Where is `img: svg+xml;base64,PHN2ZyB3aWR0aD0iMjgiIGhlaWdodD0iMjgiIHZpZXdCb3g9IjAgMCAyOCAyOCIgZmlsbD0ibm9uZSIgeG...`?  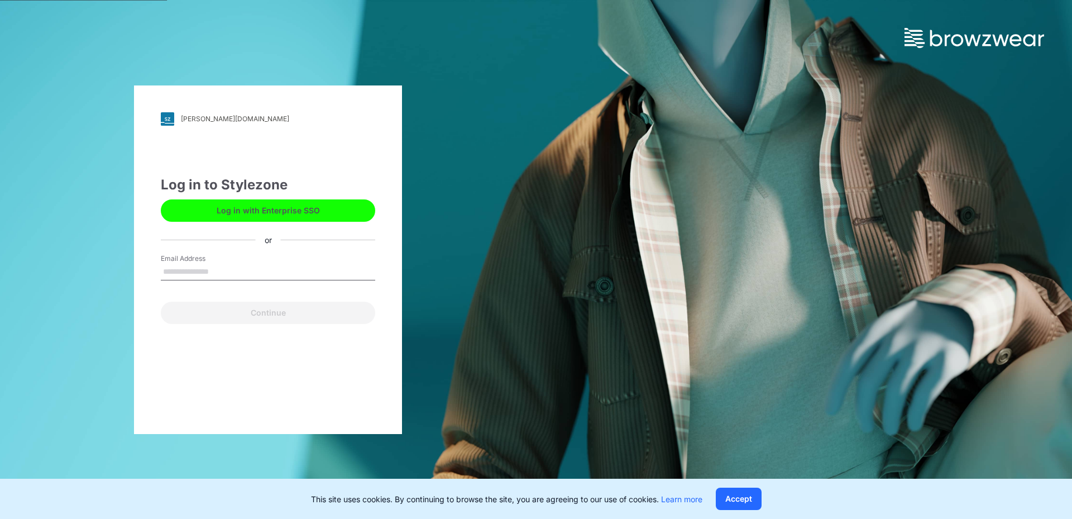 img: svg+xml;base64,PHN2ZyB3aWR0aD0iMjgiIGhlaWdodD0iMjgiIHZpZXdCb3g9IjAgMCAyOCAyOCIgZmlsbD0ibm9uZSIgeG... is located at coordinates (168, 119).